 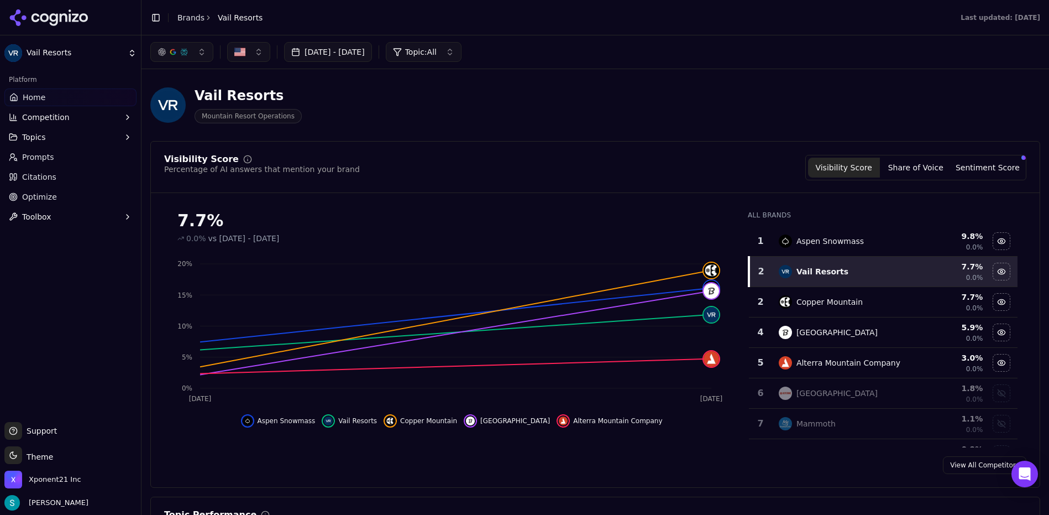 What do you see at coordinates (948, 327) in the screenshot?
I see `div: 5.9 %` at bounding box center [948, 327].